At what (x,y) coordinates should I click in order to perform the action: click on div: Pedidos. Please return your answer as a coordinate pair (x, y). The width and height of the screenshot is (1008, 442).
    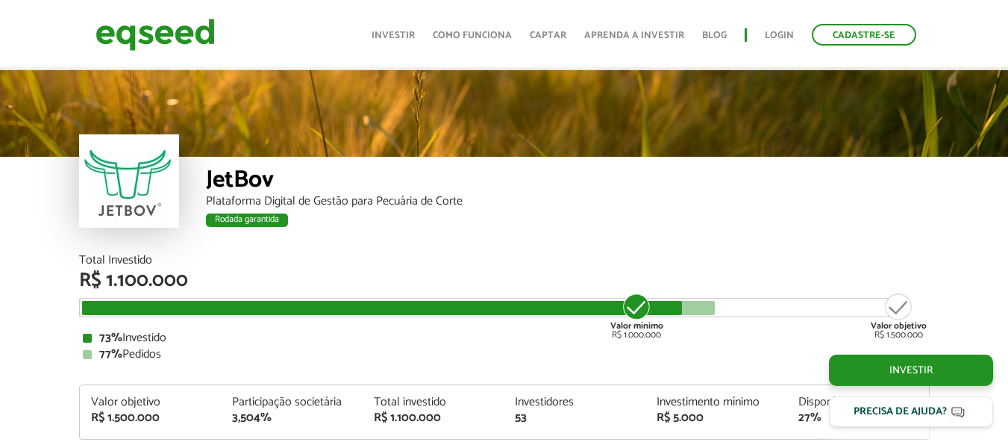
    Looking at the image, I should click on (505, 355).